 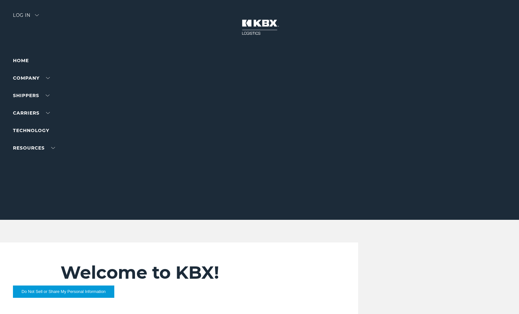 What do you see at coordinates (260, 27) in the screenshot?
I see `img: kbx logo` at bounding box center [260, 27].